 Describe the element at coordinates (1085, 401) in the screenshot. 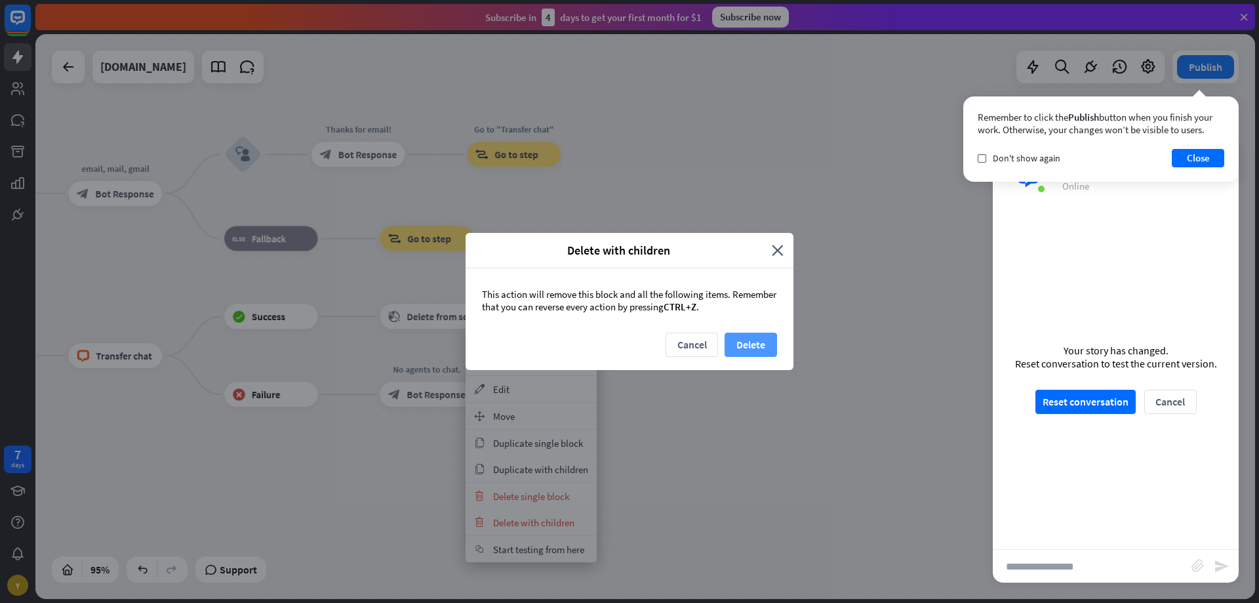

I see `button: Reset conversation` at that location.